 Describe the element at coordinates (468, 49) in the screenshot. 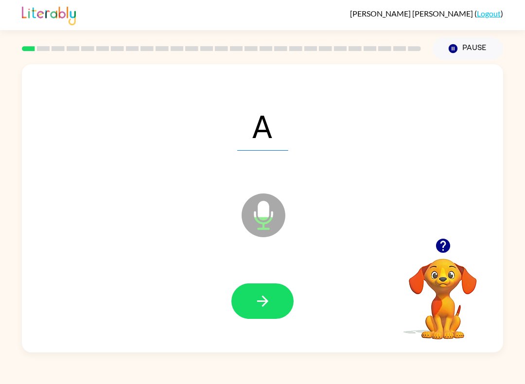

I see `button: Pause` at that location.